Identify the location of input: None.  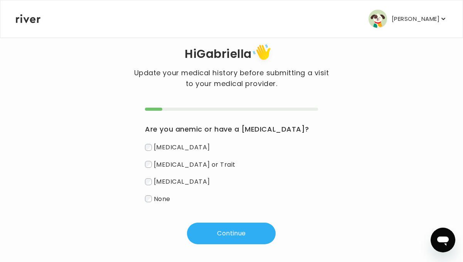
(148, 199).